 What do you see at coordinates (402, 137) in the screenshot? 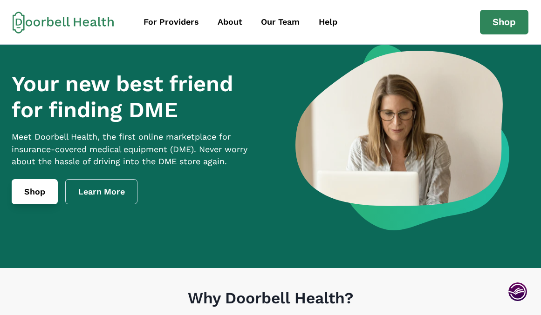
I see `img: a woman looking at a computer` at bounding box center [402, 137].